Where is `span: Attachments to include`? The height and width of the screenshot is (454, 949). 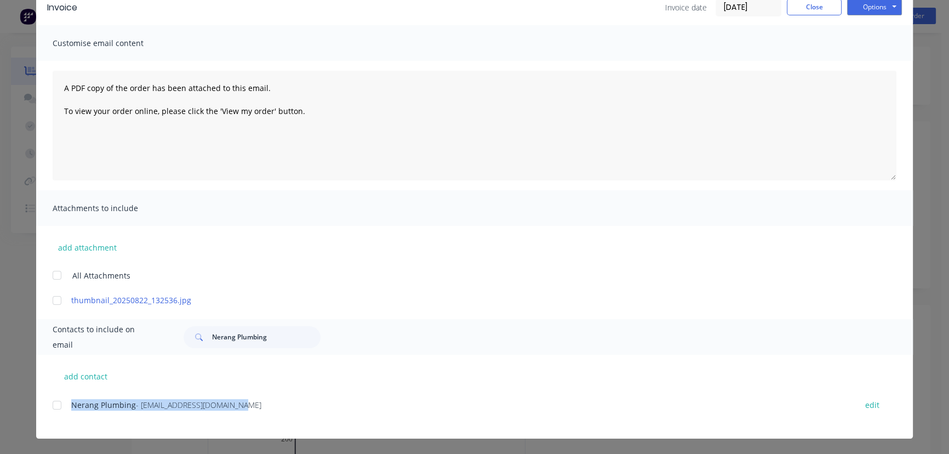 span: Attachments to include is located at coordinates (113, 208).